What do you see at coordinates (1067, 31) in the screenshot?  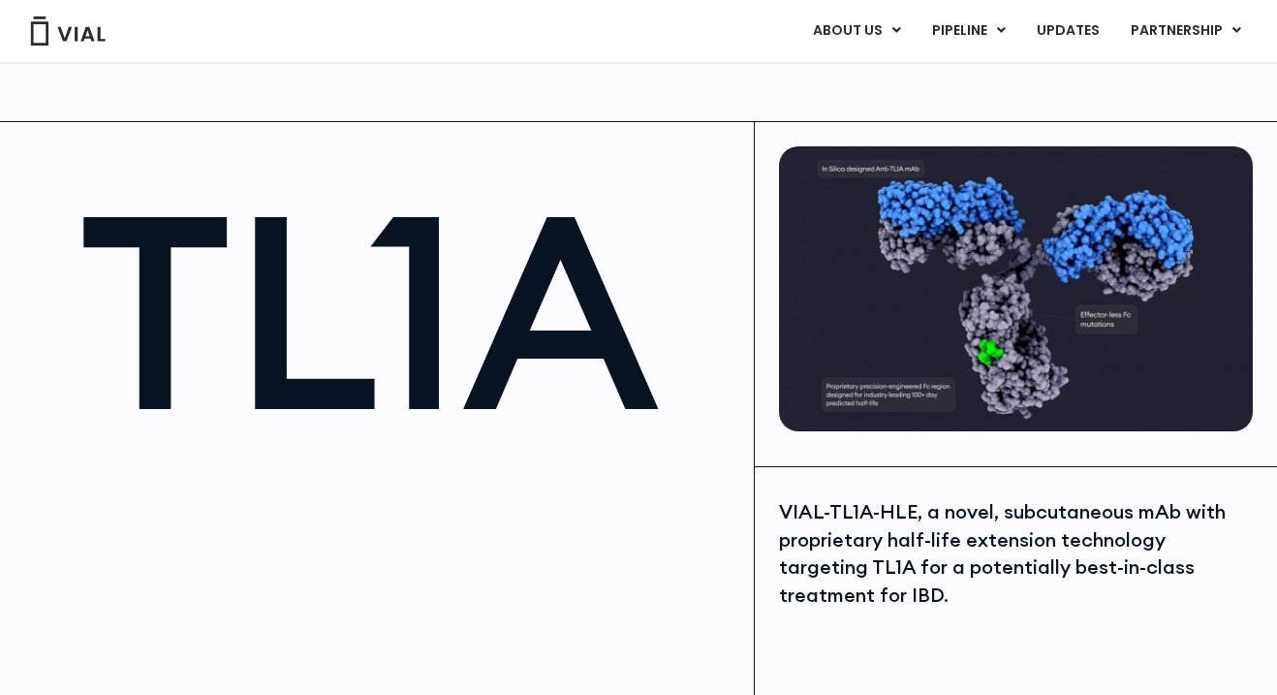 I see `a: UPDATES` at bounding box center [1067, 31].